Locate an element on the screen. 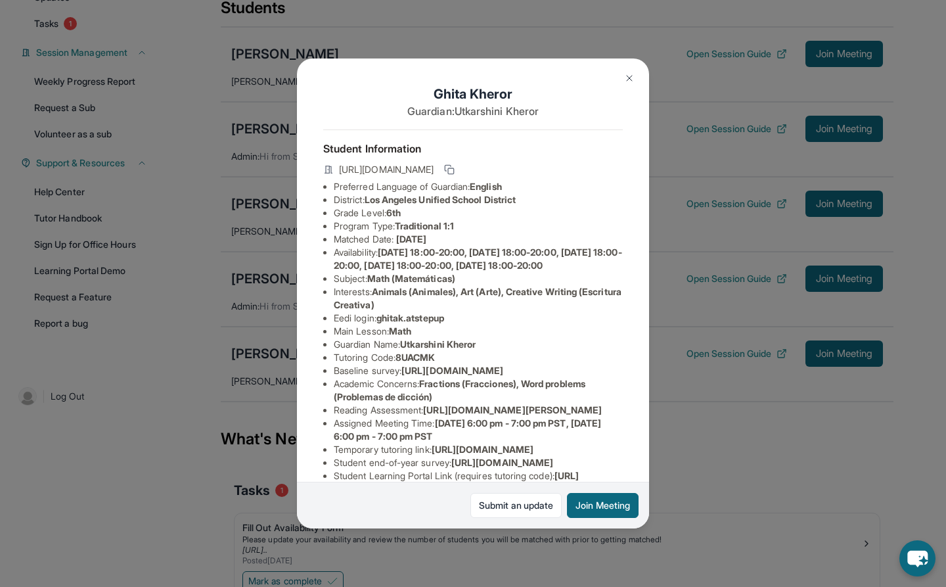 The image size is (946, 587). li: Subject : is located at coordinates (478, 279).